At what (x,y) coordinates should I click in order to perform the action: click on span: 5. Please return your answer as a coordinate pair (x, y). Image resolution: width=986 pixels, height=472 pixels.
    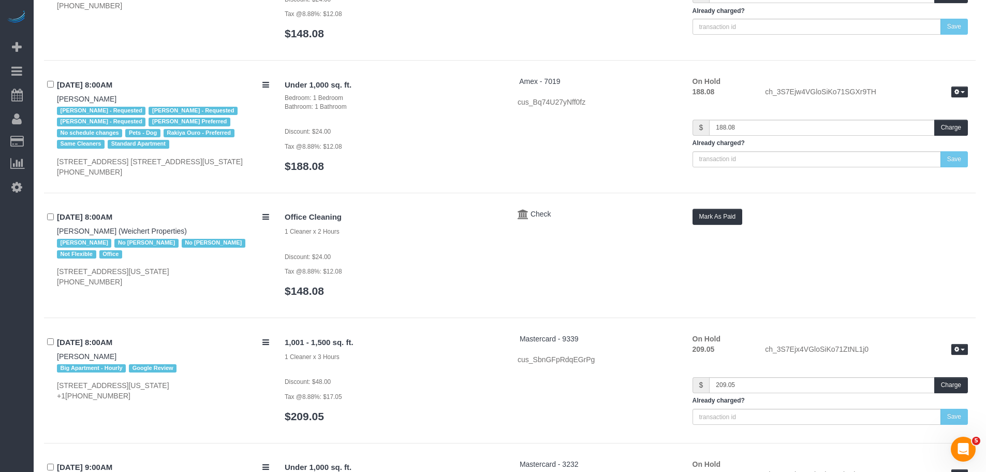
    Looking at the image, I should click on (977, 441).